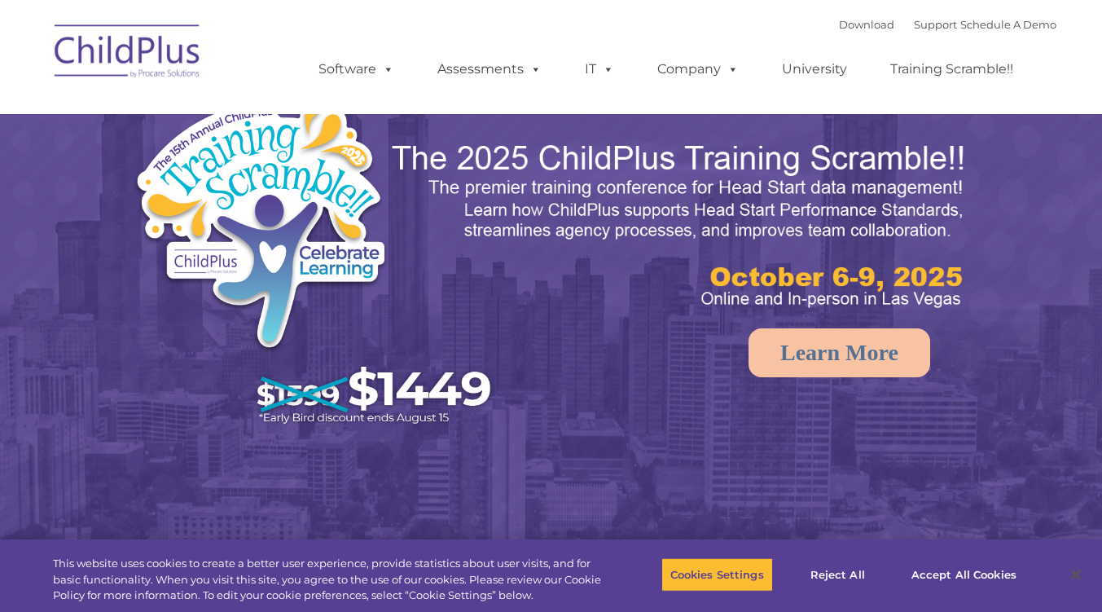 The image size is (1102, 612). Describe the element at coordinates (128, 54) in the screenshot. I see `img: ChildPlus by Procare Solutions` at that location.